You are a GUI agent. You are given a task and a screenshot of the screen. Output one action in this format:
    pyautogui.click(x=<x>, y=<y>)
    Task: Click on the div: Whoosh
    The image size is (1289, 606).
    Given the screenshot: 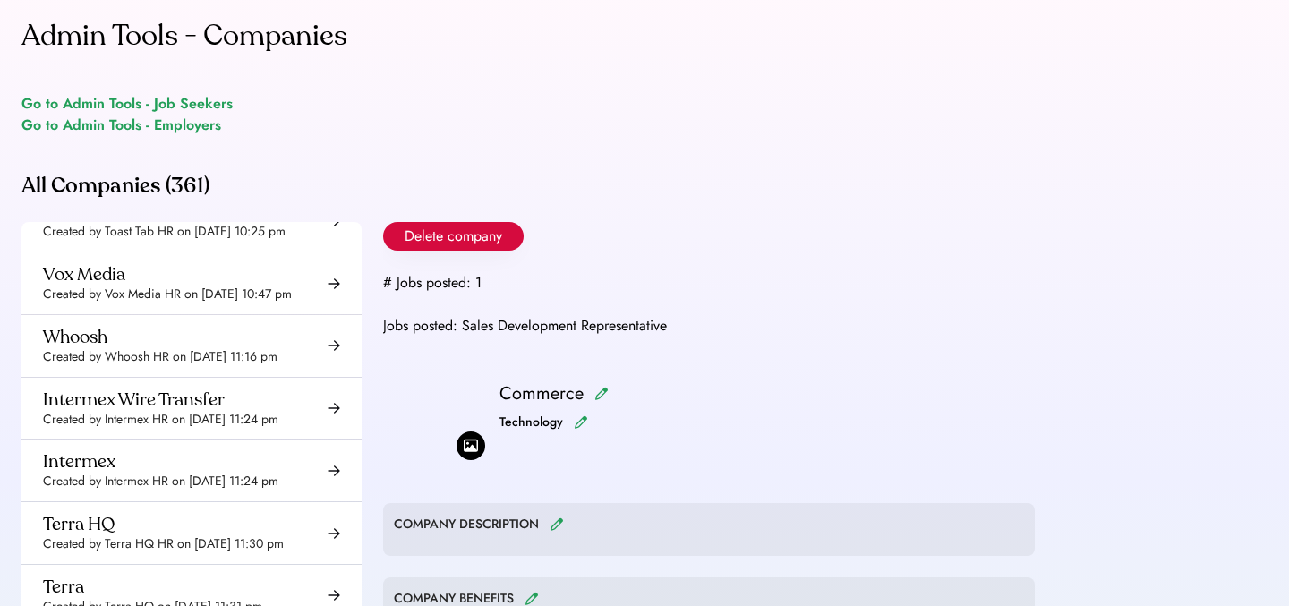 What is the action you would take?
    pyautogui.click(x=75, y=336)
    